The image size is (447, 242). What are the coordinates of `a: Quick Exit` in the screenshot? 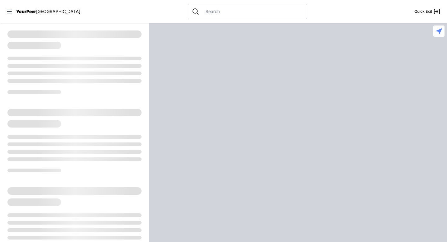 It's located at (428, 11).